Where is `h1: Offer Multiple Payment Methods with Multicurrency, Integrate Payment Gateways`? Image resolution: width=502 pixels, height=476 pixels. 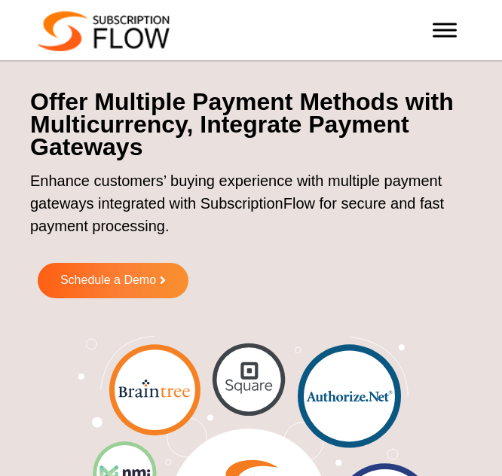 h1: Offer Multiple Payment Methods with Multicurrency, Integrate Payment Gateways is located at coordinates (251, 124).